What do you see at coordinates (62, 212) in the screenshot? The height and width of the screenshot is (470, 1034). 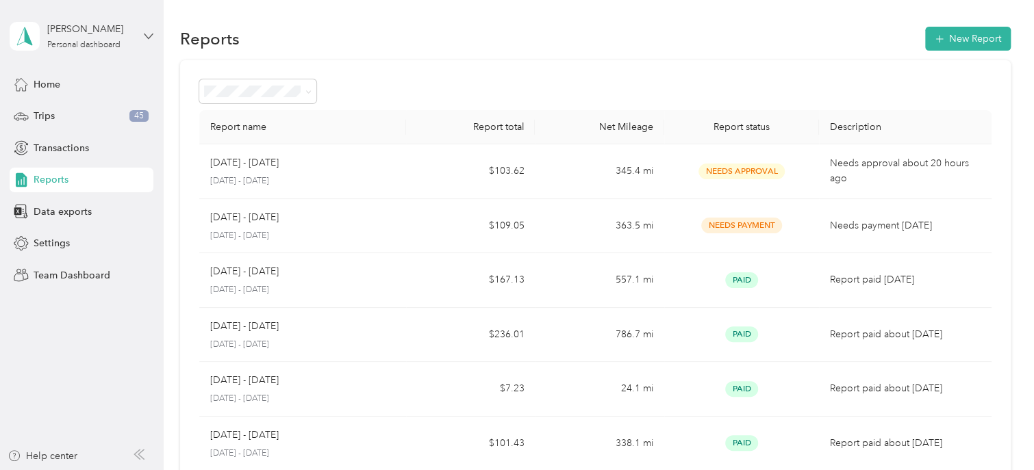 I see `span: Data exports` at bounding box center [62, 212].